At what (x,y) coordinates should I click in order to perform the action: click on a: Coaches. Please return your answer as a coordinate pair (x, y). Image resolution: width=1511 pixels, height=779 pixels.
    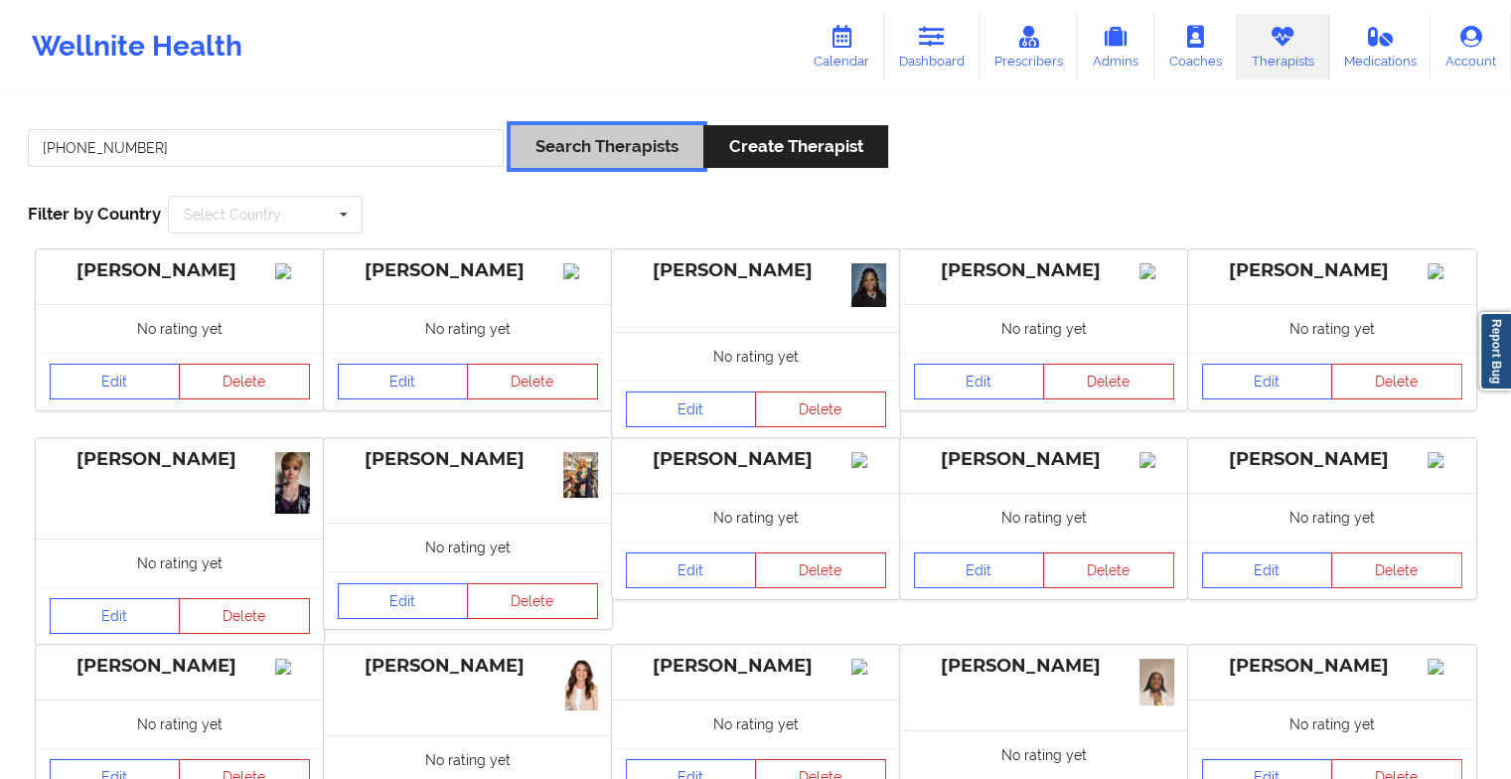
    Looking at the image, I should click on (1195, 47).